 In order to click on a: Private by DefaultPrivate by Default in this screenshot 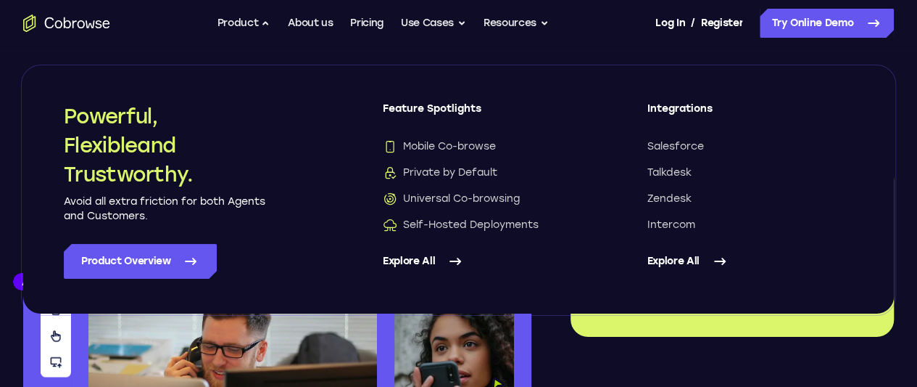, I will do `click(486, 173)`.